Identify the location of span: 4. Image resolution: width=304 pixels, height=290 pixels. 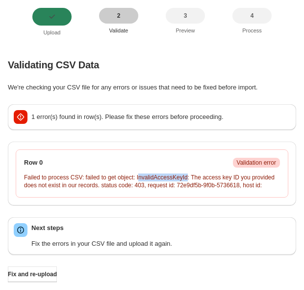
(252, 16).